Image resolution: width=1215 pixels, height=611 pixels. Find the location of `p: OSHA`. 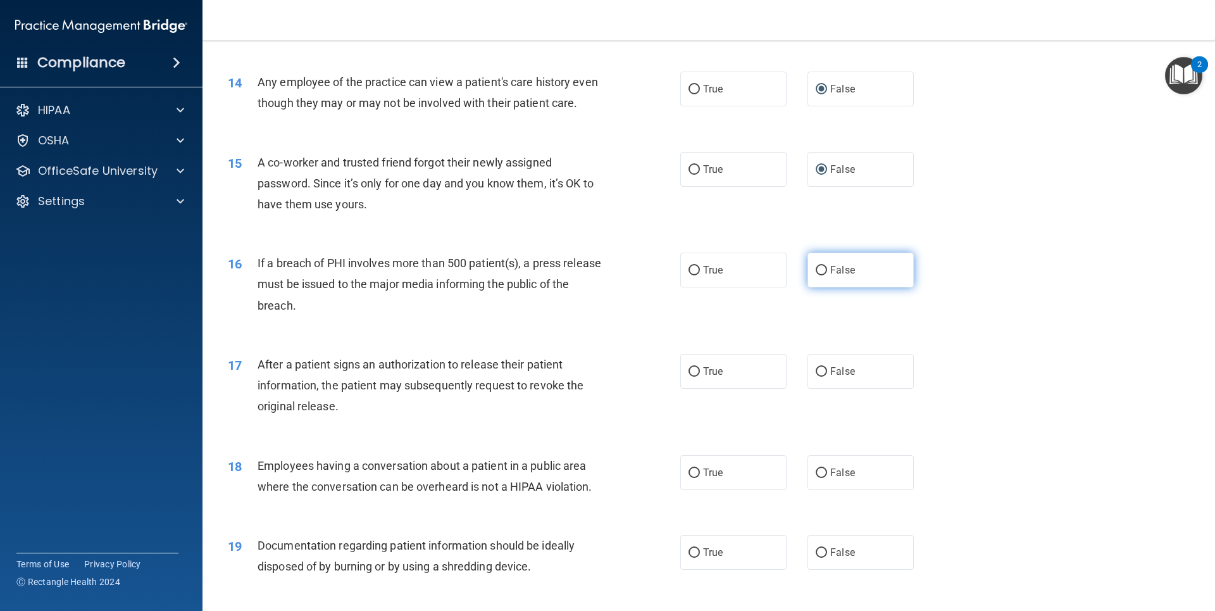

p: OSHA is located at coordinates (54, 140).